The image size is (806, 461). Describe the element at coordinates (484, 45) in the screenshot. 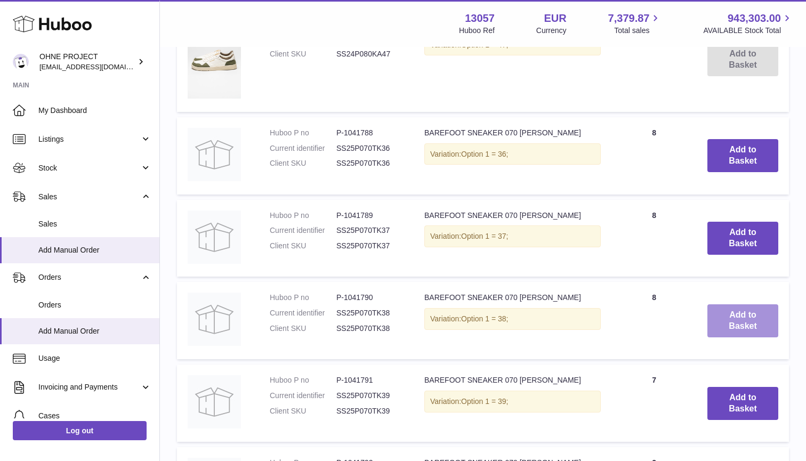

I see `span: Option 1 = 47;` at that location.